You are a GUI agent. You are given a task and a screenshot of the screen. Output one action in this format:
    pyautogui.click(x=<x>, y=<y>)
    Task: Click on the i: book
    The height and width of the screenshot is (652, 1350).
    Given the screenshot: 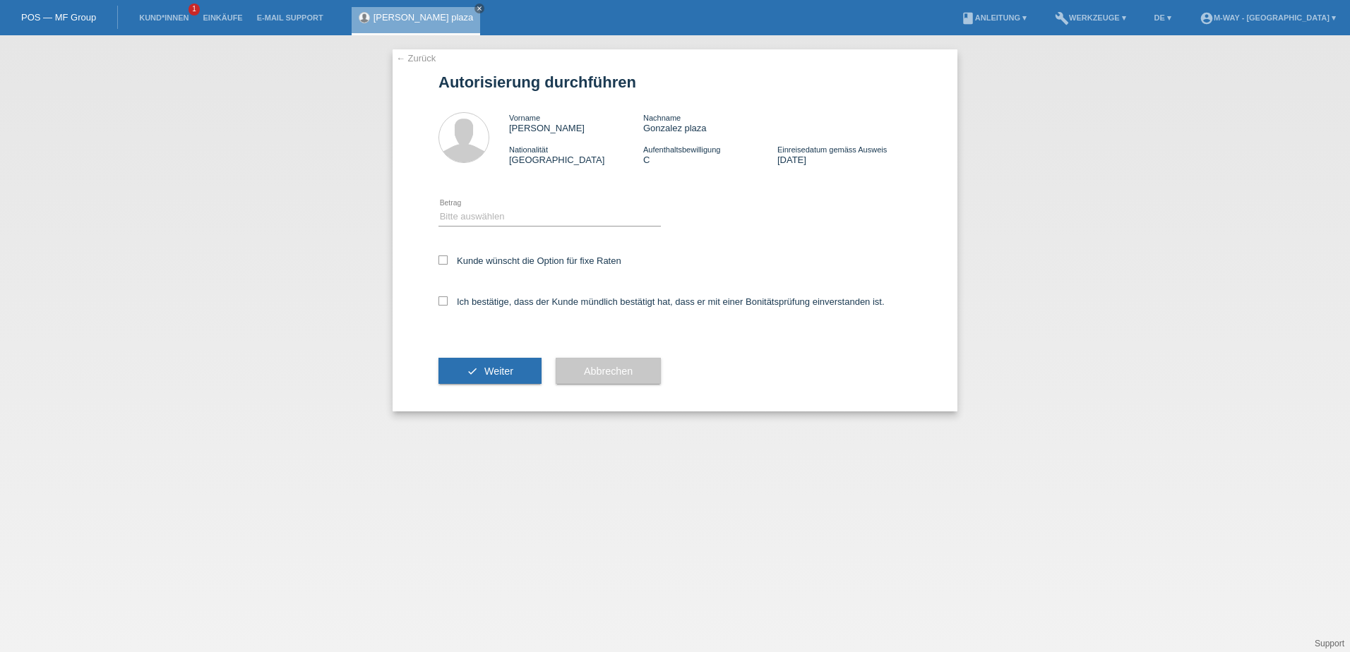 What is the action you would take?
    pyautogui.click(x=968, y=18)
    